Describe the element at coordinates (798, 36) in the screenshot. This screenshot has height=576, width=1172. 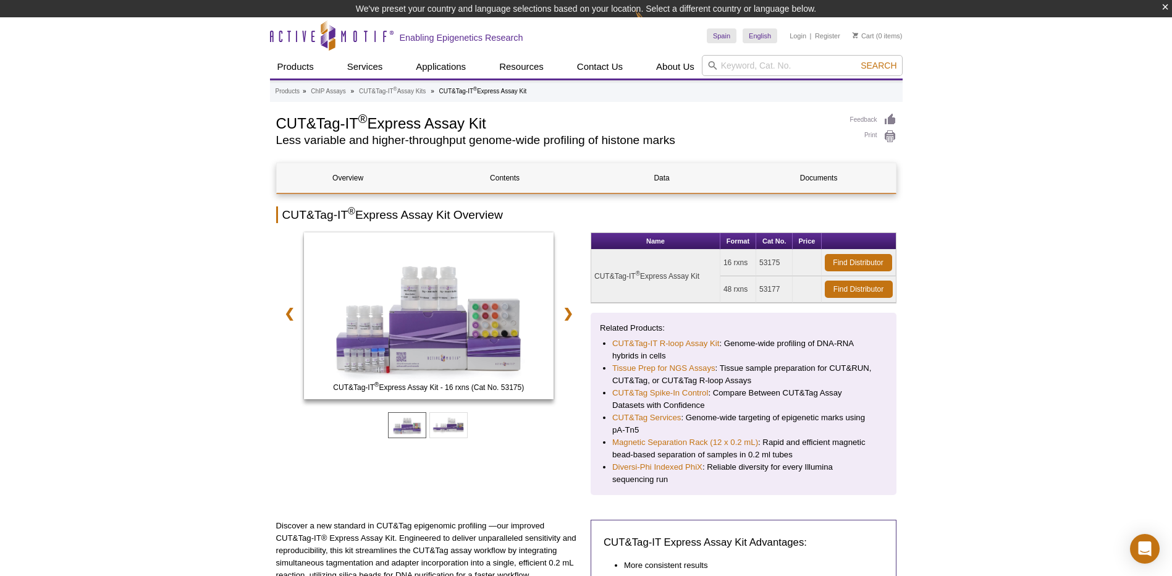
I see `a: Login` at that location.